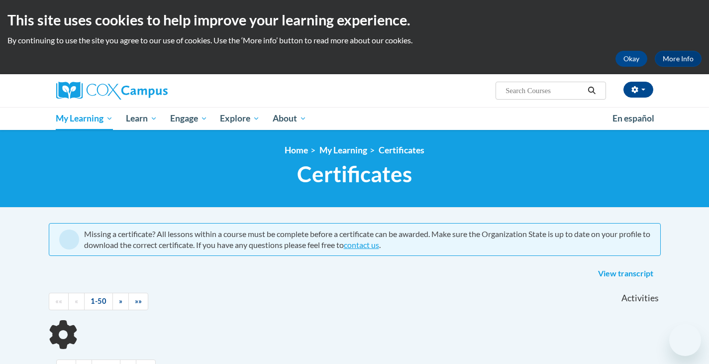 The image size is (709, 364). Describe the element at coordinates (634, 118) in the screenshot. I see `a: En español` at that location.